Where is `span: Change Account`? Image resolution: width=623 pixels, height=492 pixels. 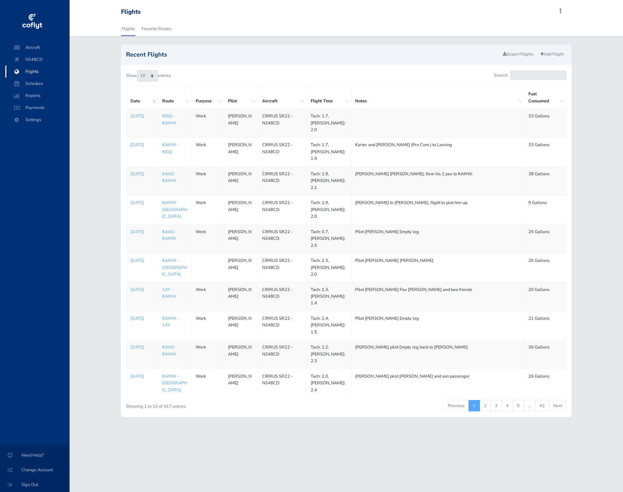
span: Change Account is located at coordinates (35, 470).